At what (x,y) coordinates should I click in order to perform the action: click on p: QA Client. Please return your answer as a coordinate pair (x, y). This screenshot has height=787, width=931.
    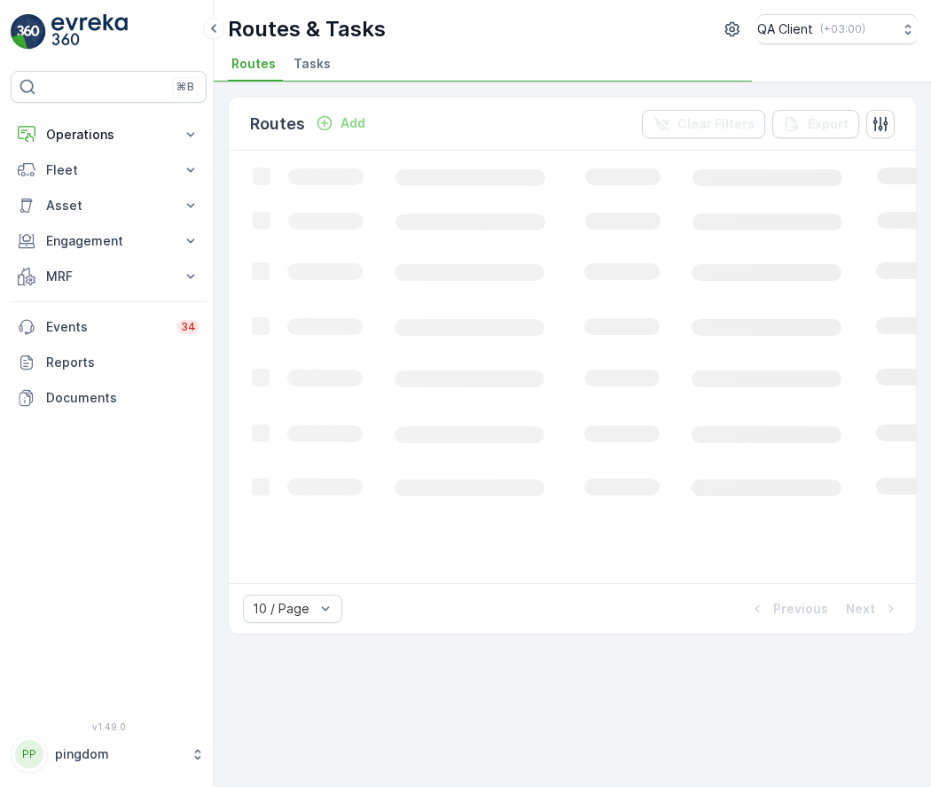
    Looking at the image, I should click on (785, 29).